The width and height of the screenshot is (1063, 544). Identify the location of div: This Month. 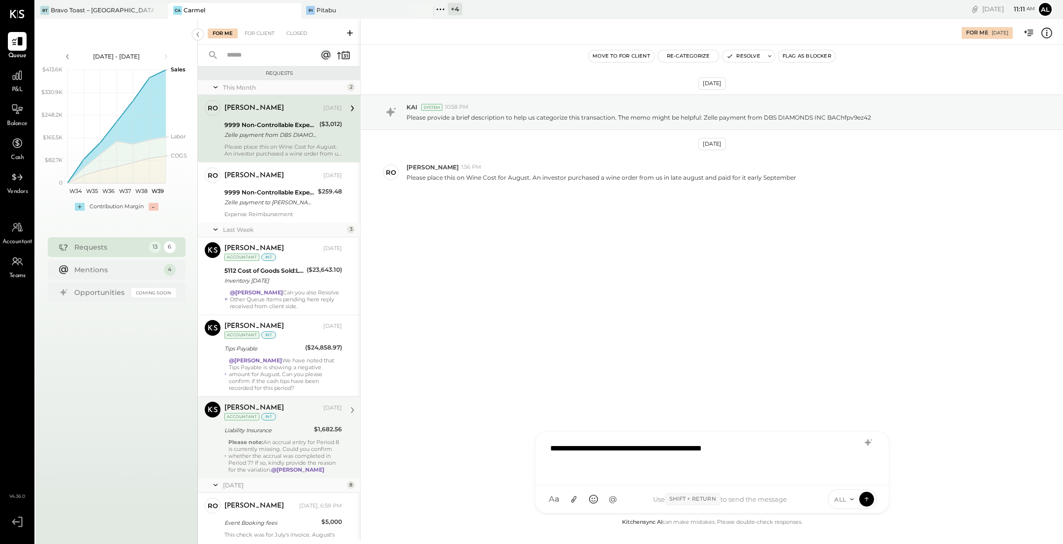
(283, 87).